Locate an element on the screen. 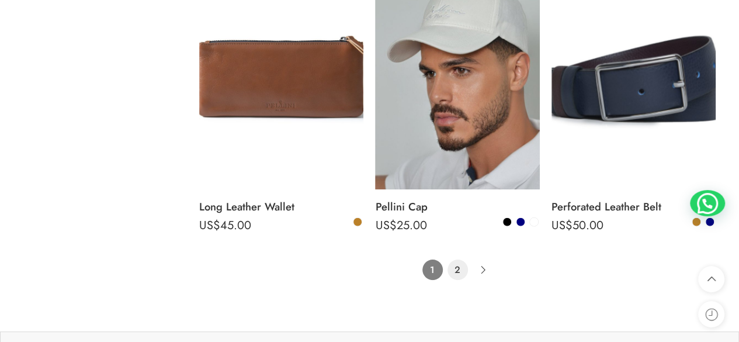  bdi: 50.00 is located at coordinates (577, 225).